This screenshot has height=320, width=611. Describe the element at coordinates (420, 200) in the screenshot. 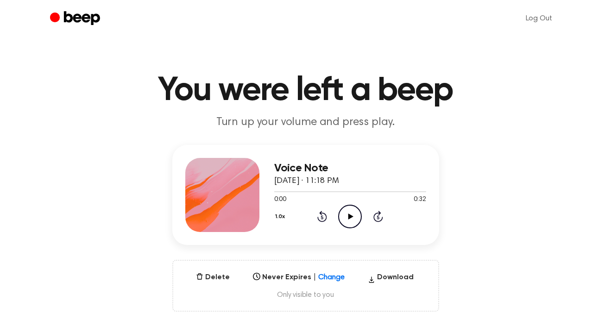

I see `span: 0:32` at that location.